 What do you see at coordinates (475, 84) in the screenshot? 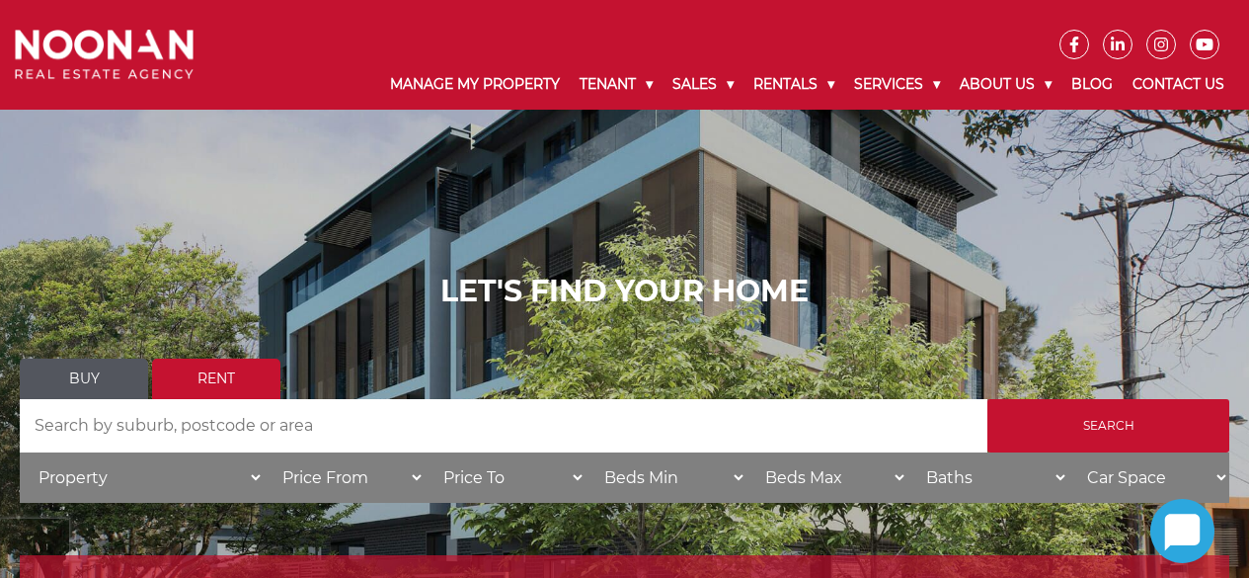
I see `a: Manage My Property` at bounding box center [475, 84].